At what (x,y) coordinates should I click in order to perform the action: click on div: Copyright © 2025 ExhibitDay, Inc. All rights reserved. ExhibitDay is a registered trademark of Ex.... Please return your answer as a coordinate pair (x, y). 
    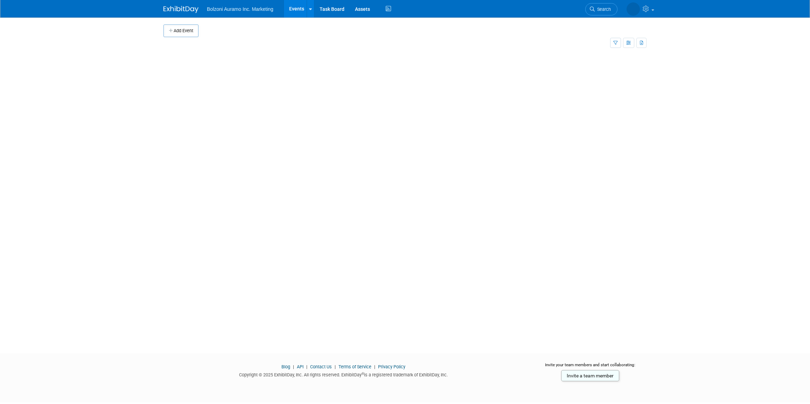
    Looking at the image, I should click on (343, 374).